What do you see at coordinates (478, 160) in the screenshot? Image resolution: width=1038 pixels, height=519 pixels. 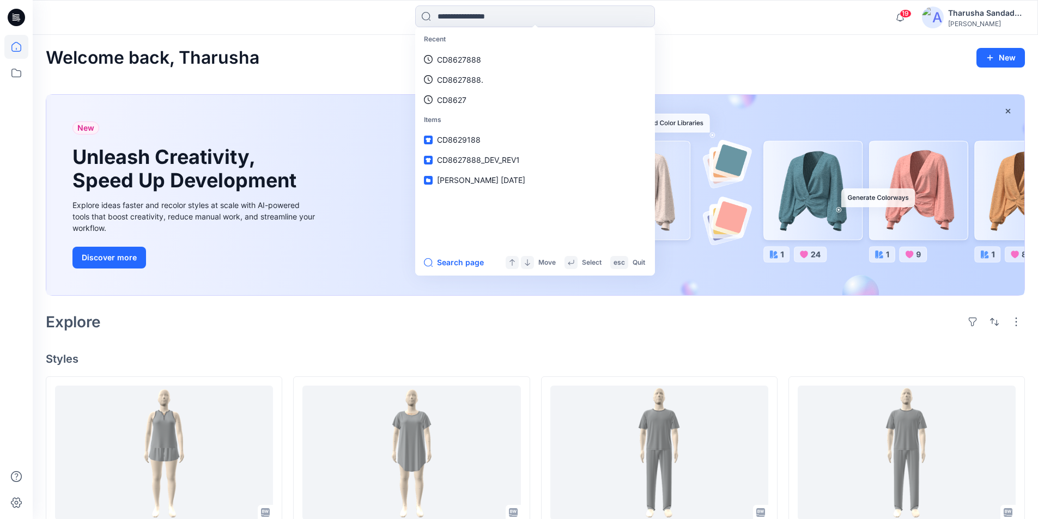 I see `span: CD8627888_DEV_REV1` at bounding box center [478, 160].